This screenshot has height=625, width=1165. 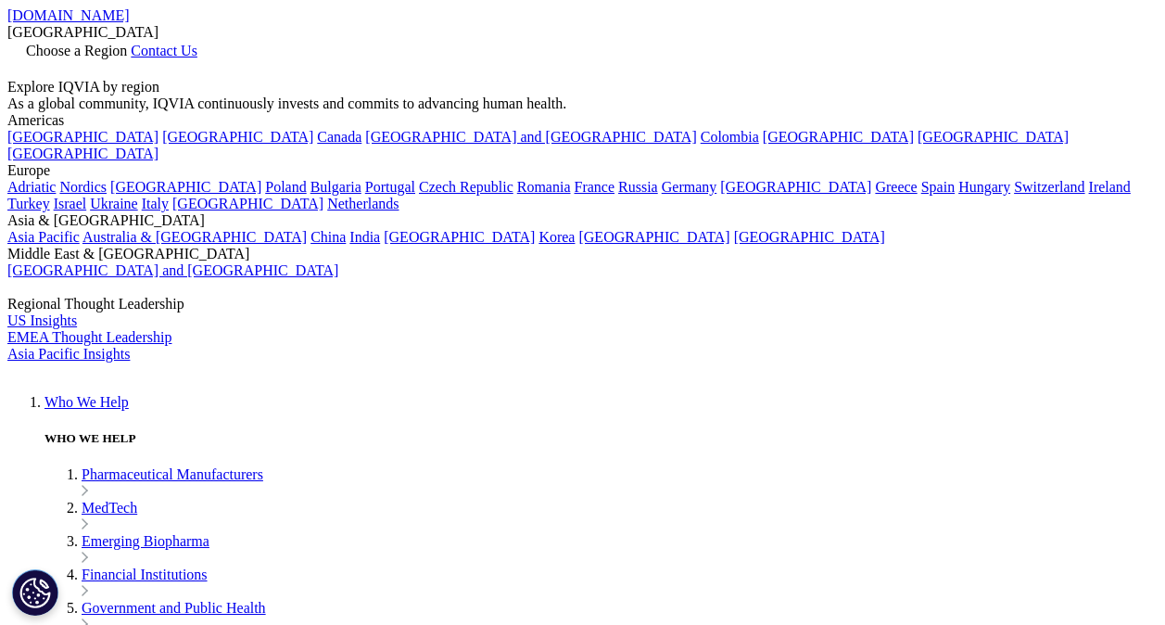 I want to click on a: Asia Pacific, so click(x=44, y=236).